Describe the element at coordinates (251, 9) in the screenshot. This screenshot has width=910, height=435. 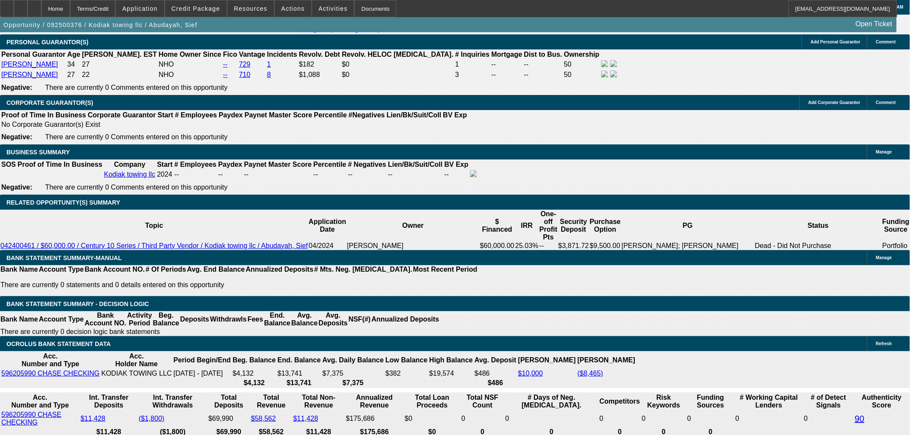
I see `button: Resources` at that location.